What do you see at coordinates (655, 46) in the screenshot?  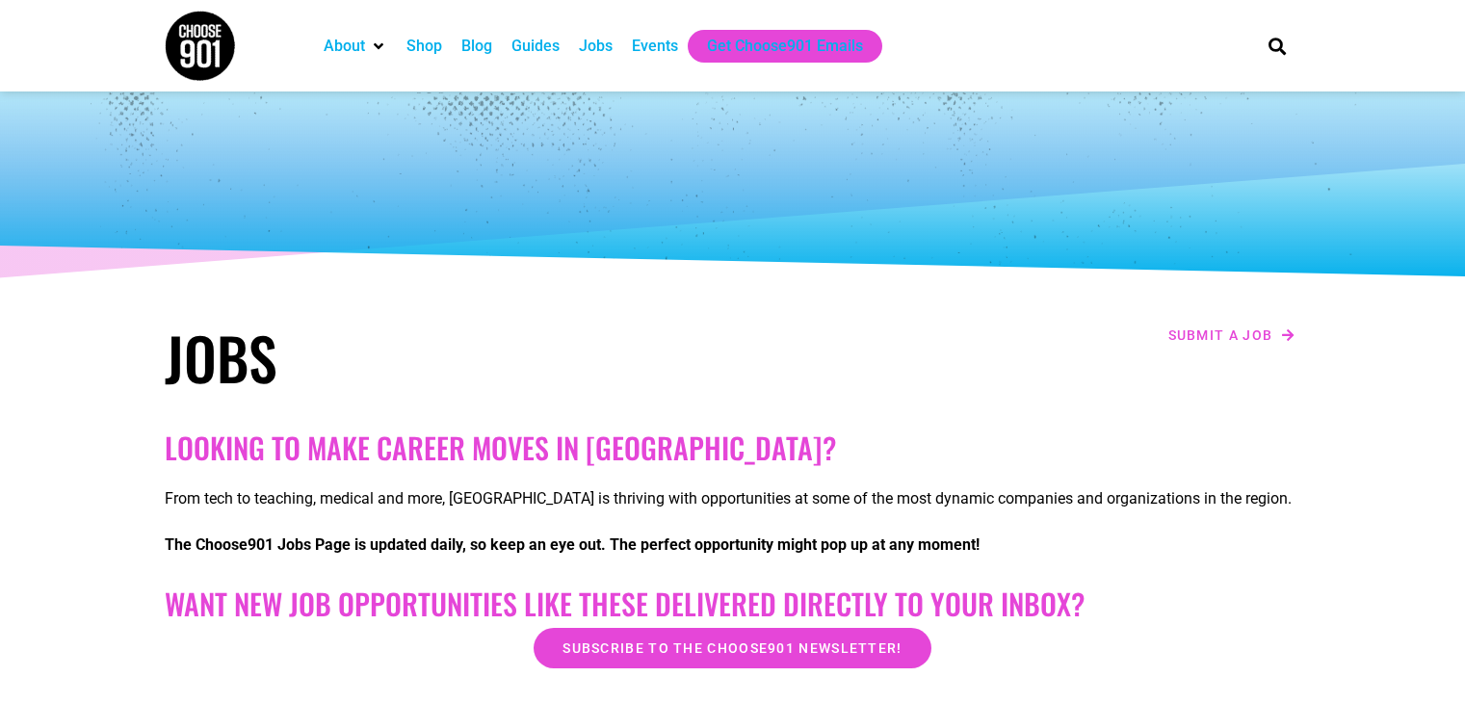 I see `div: Events` at bounding box center [655, 46].